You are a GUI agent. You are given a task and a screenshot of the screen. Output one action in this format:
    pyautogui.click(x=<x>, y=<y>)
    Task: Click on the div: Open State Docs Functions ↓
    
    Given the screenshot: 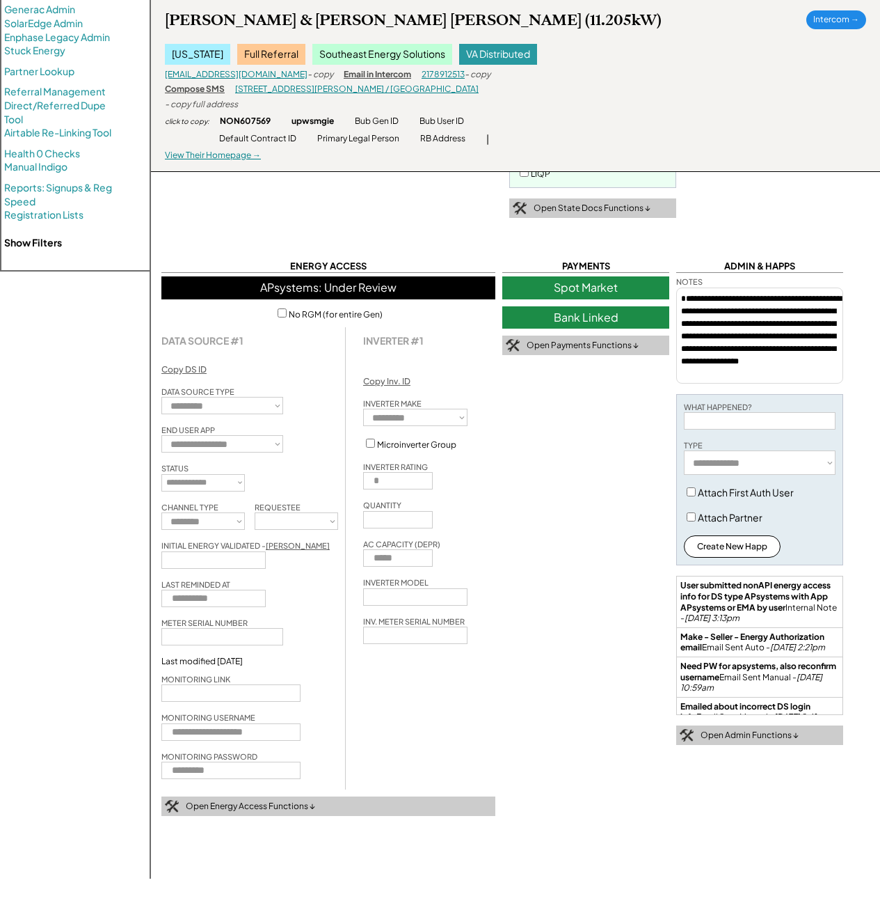 What is the action you would take?
    pyautogui.click(x=592, y=208)
    